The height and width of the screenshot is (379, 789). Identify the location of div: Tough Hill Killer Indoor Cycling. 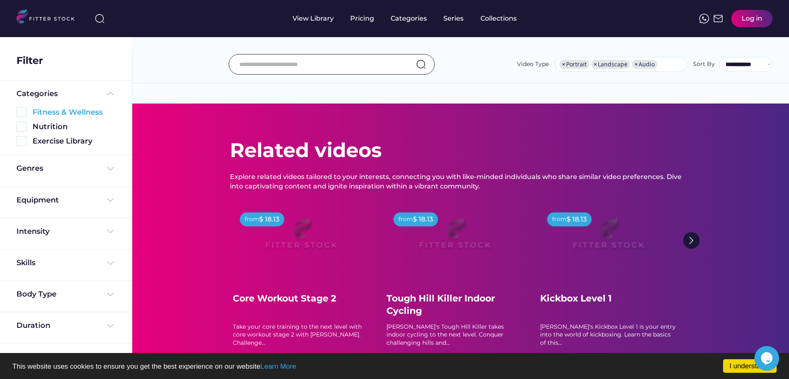
(455, 305).